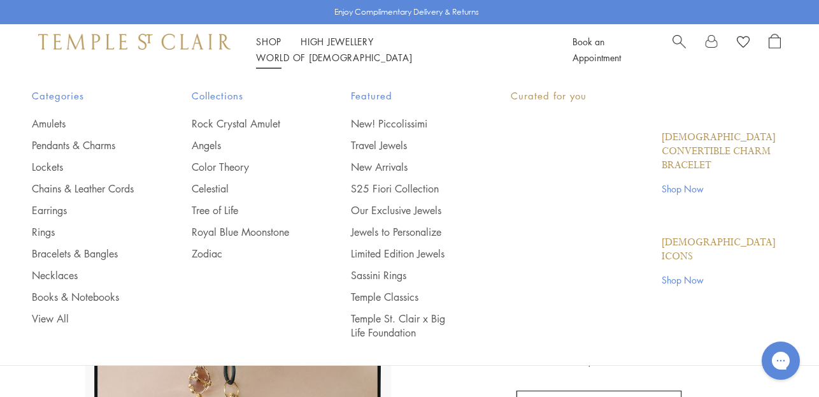 Image resolution: width=819 pixels, height=397 pixels. What do you see at coordinates (86, 254) in the screenshot?
I see `a: Bracelets & Bangles` at bounding box center [86, 254].